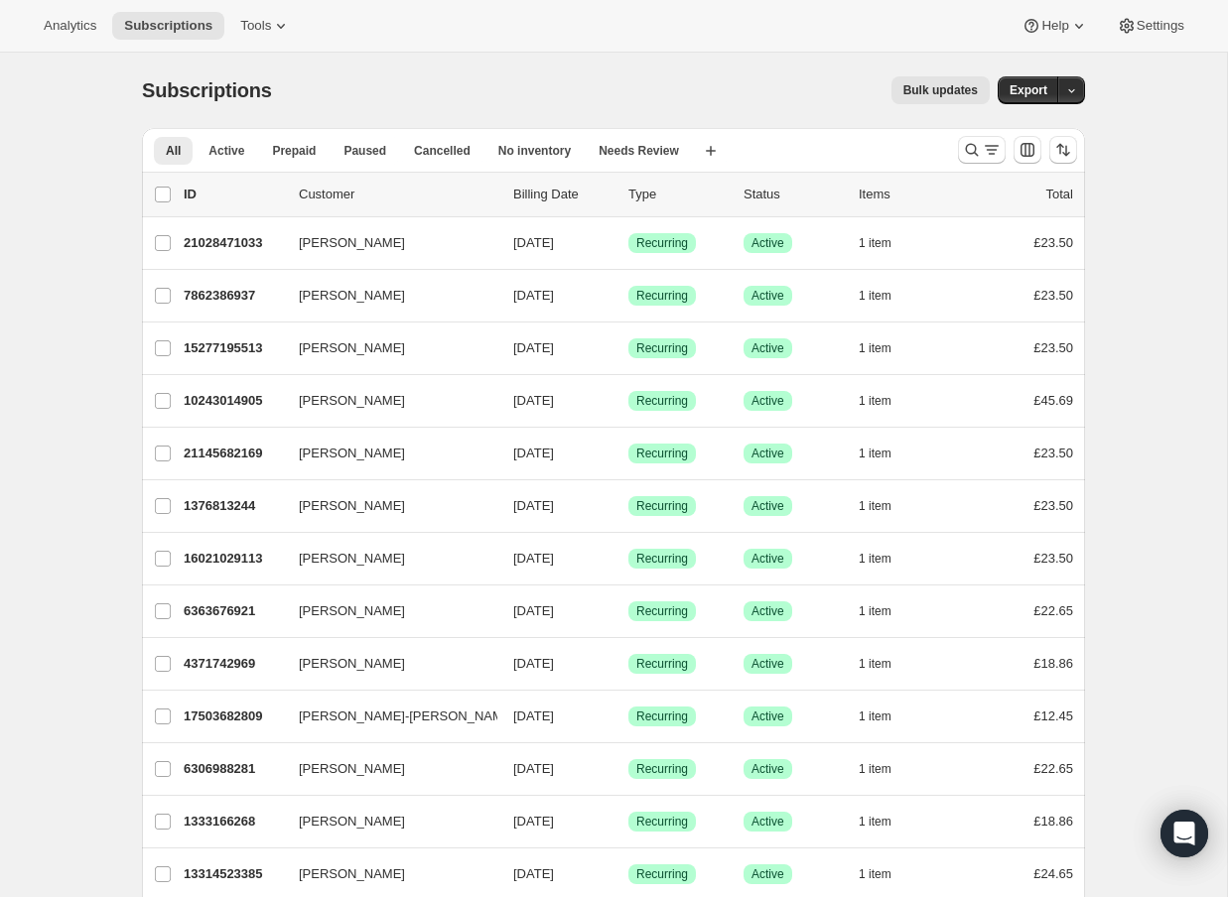 This screenshot has height=897, width=1228. I want to click on p: 6306988281, so click(233, 769).